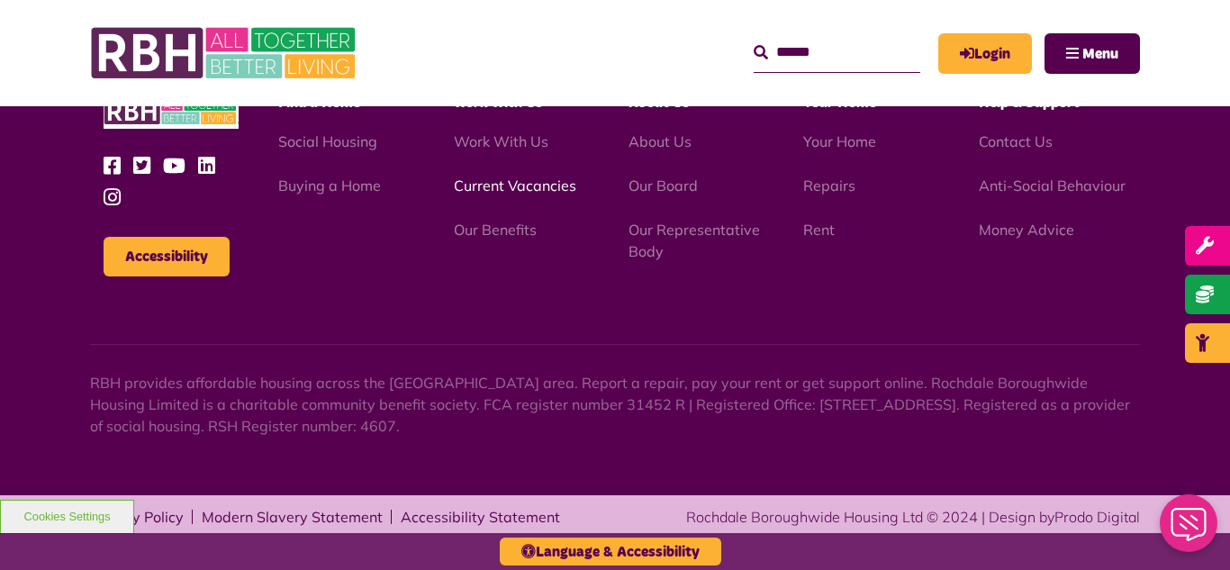 This screenshot has height=570, width=1230. What do you see at coordinates (611, 551) in the screenshot?
I see `button: Language & Accessibility` at bounding box center [611, 551].